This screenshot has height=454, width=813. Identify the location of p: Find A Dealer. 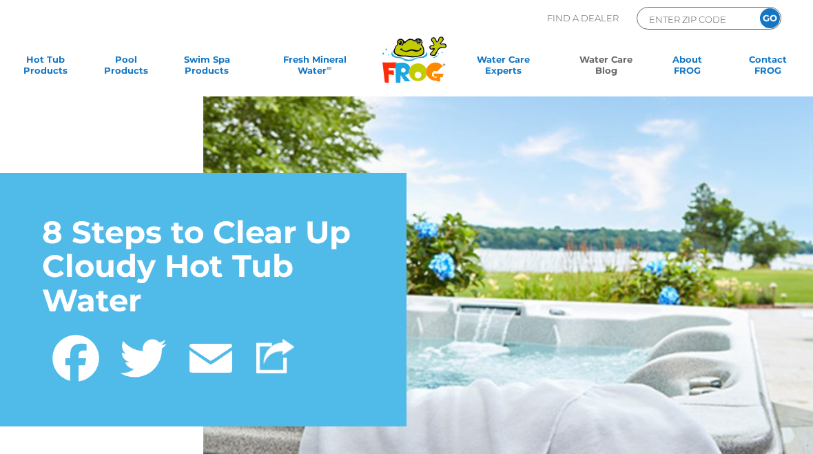
(583, 18).